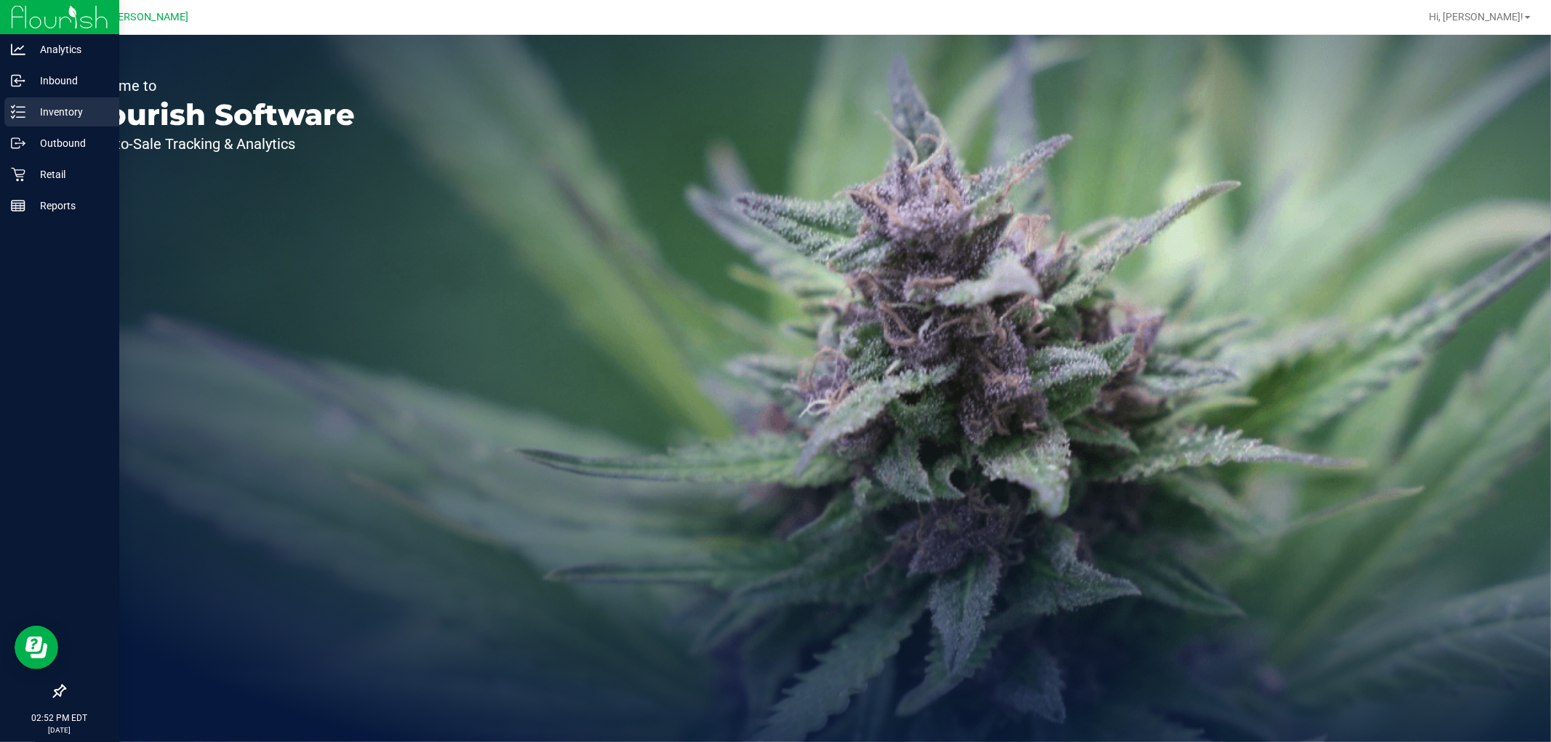  What do you see at coordinates (217, 86) in the screenshot?
I see `p: Welcome to` at bounding box center [217, 86].